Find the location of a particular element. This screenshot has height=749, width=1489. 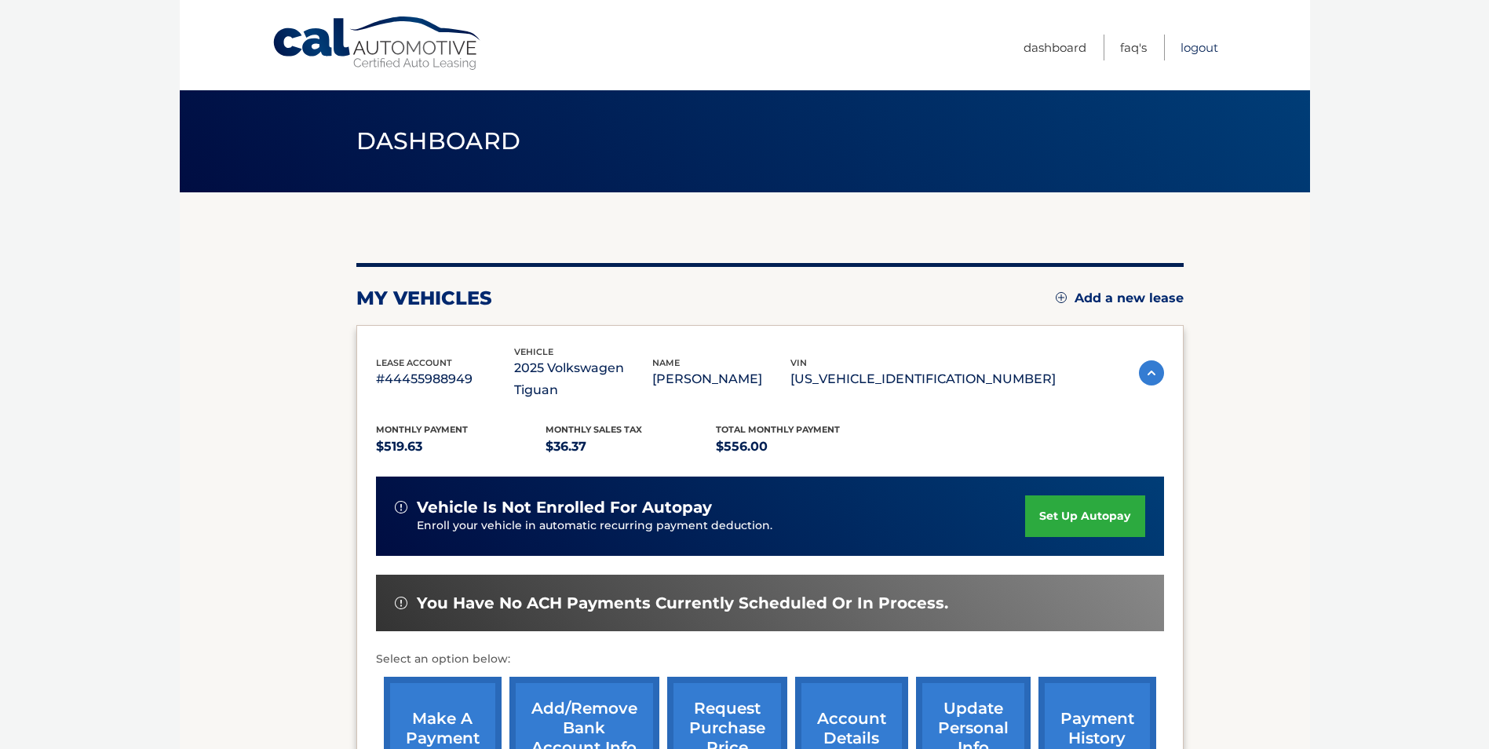

p: Enroll your vehicle in automatic recurring payment deduction. is located at coordinates (721, 526).